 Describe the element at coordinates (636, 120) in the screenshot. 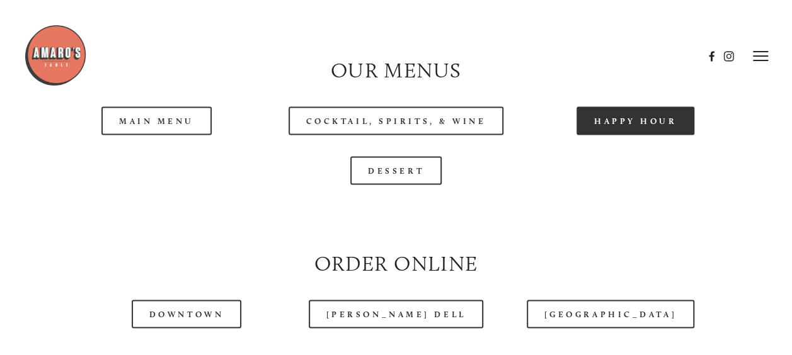

I see `a: Happy Hour` at that location.